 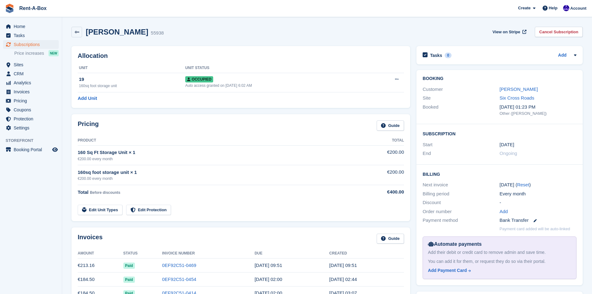 I want to click on div: 0, so click(x=448, y=55).